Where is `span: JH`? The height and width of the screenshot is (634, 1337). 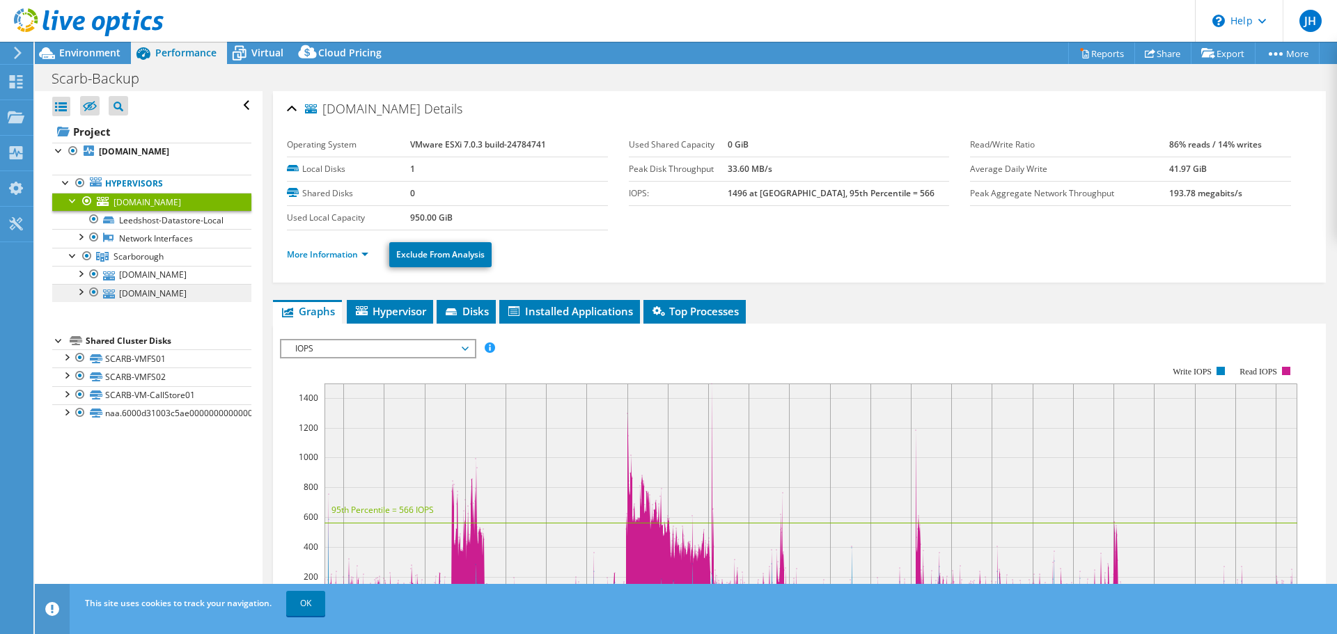 span: JH is located at coordinates (1311, 21).